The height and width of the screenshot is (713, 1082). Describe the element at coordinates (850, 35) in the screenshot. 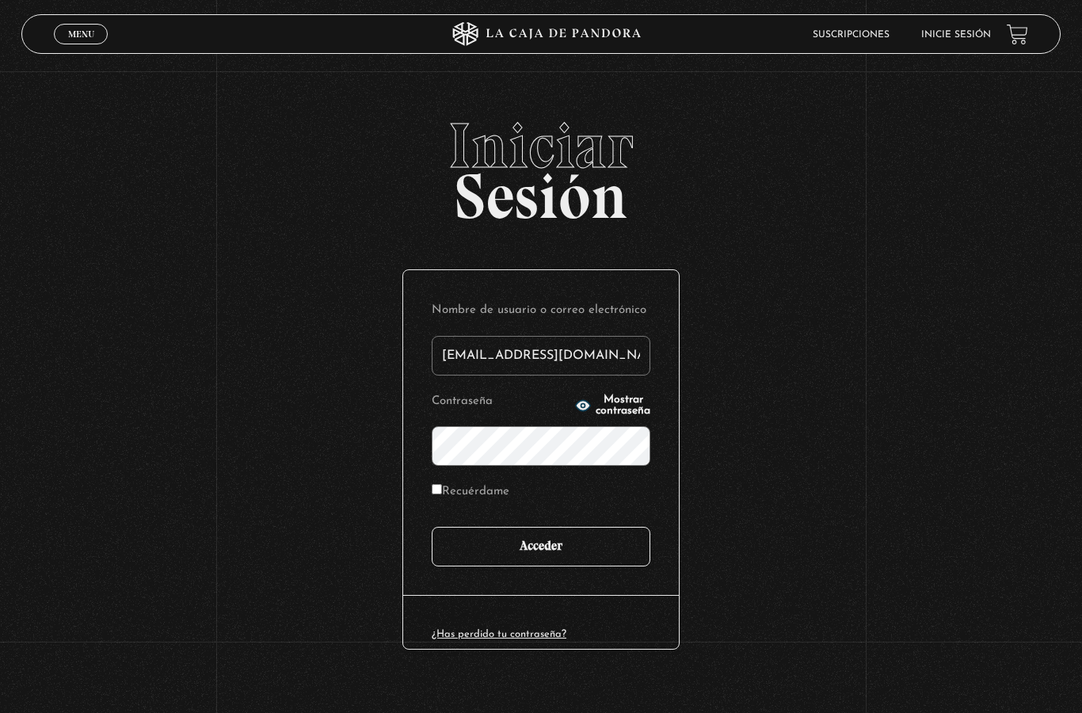

I see `a: Suscripciones` at that location.